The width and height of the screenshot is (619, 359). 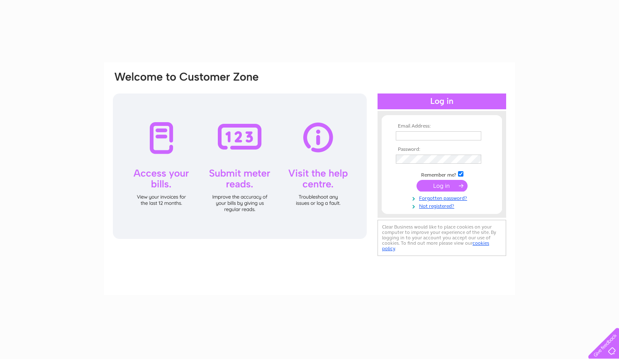 I want to click on div: Clear Business would like to place cookies on your computer to improve your experience of the sit..., so click(x=442, y=237).